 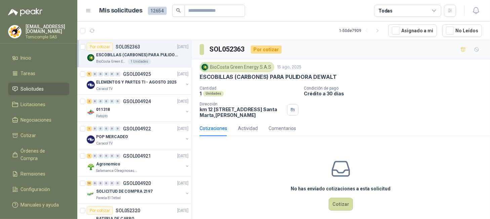 What do you see at coordinates (386, 11) in the screenshot?
I see `div: Todas` at bounding box center [386, 11].